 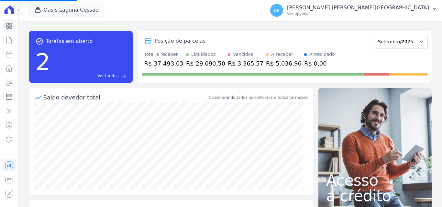 What do you see at coordinates (375, 180) in the screenshot?
I see `span: Acesso` at bounding box center [375, 180].